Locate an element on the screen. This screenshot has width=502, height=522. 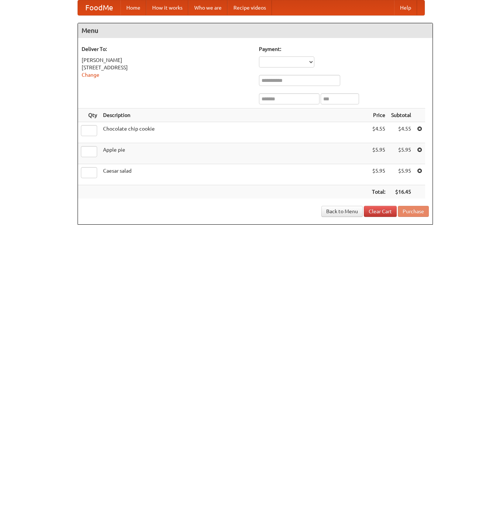
a: FoodMe is located at coordinates (99, 8).